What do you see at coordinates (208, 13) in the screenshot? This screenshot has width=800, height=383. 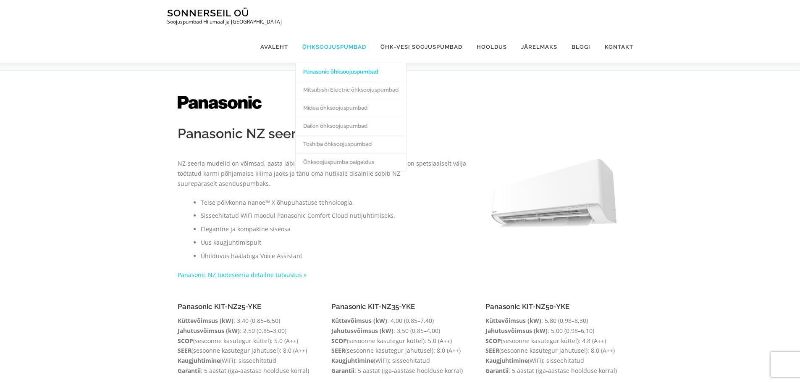 I see `a: Sonnerseil OÜ` at bounding box center [208, 13].